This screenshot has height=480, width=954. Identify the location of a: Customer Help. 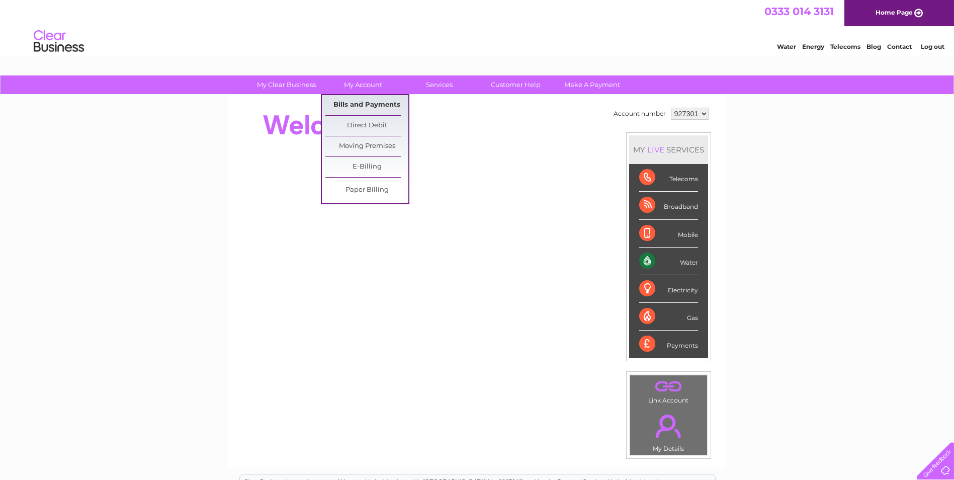
(516, 84).